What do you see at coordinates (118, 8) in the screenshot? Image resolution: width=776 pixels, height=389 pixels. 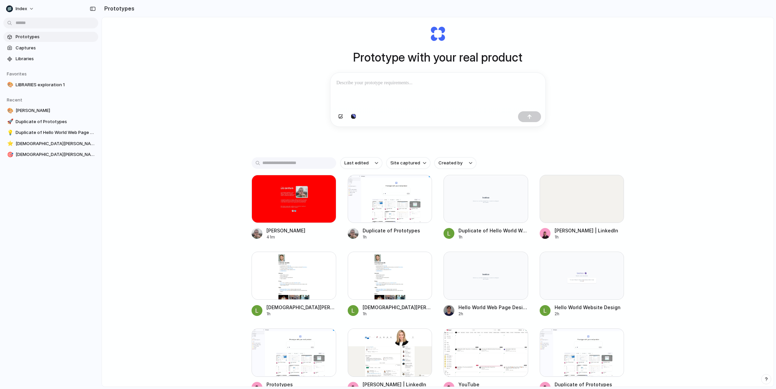 I see `h2: Prototypes` at bounding box center [118, 8].